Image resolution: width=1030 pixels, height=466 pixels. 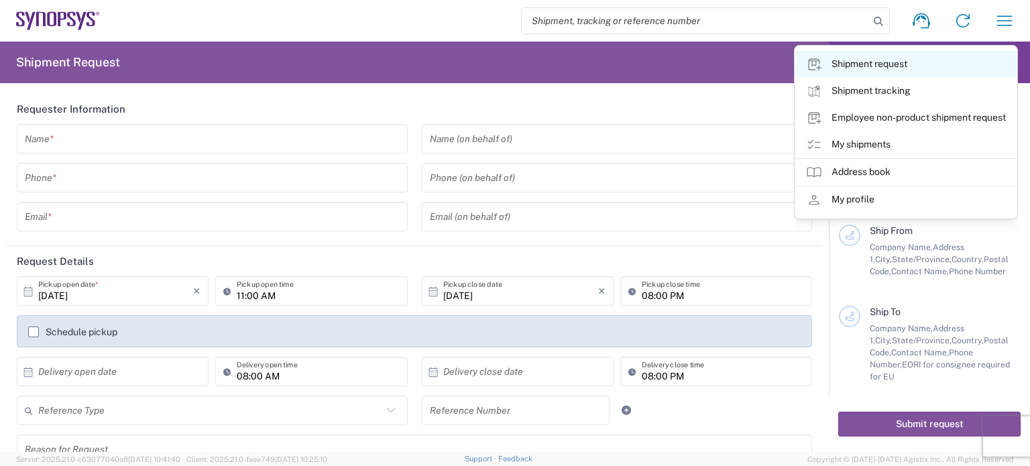 I want to click on span: Client: 2025.21.0-faee749, so click(x=257, y=459).